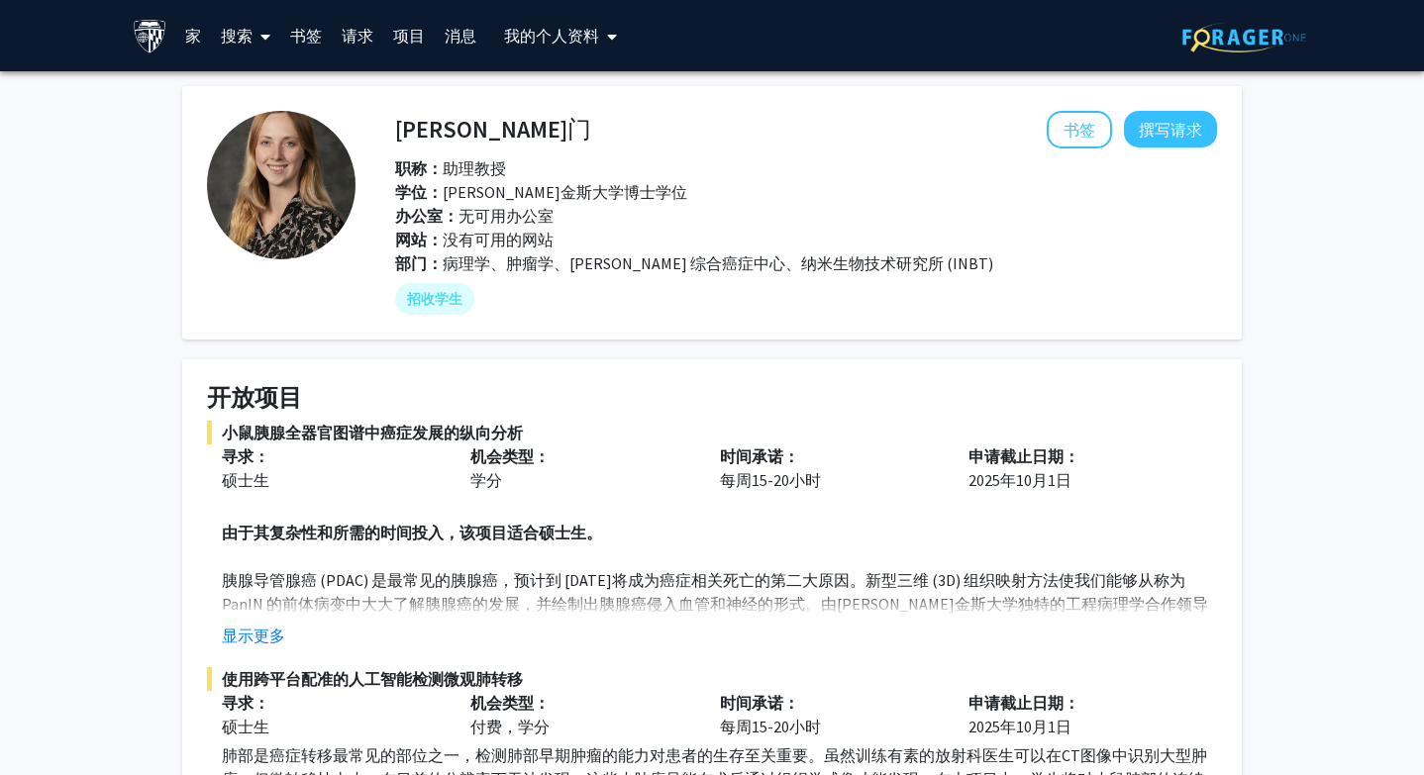  Describe the element at coordinates (254, 397) in the screenshot. I see `font: 开放项目` at that location.